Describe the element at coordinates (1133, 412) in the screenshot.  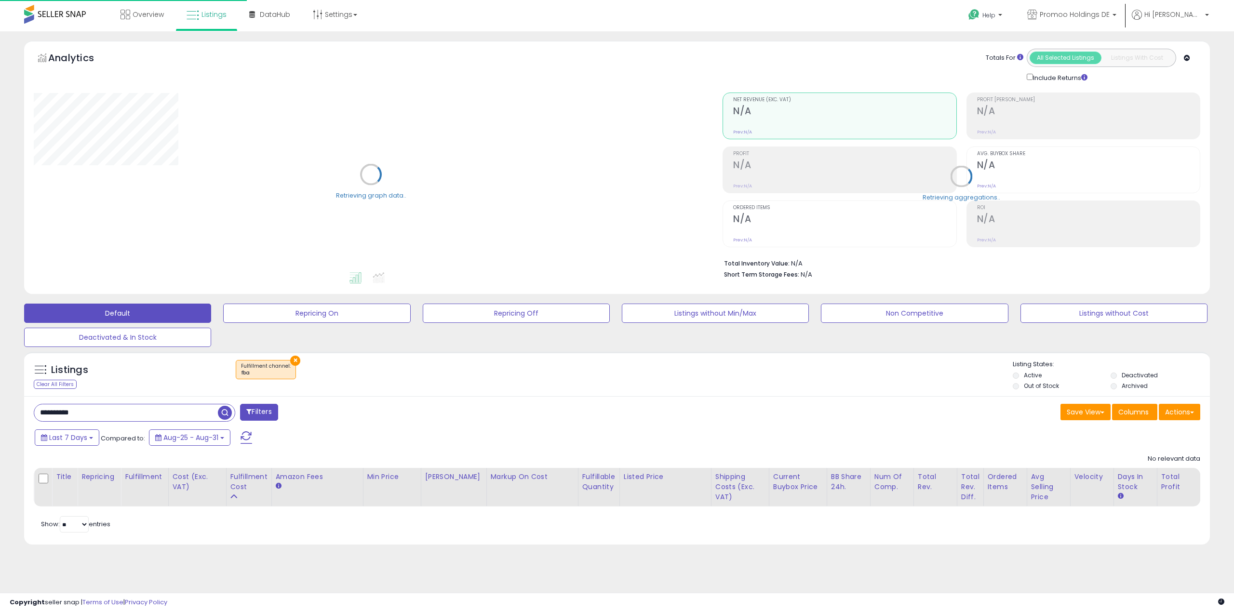
I see `span: Columns` at that location.